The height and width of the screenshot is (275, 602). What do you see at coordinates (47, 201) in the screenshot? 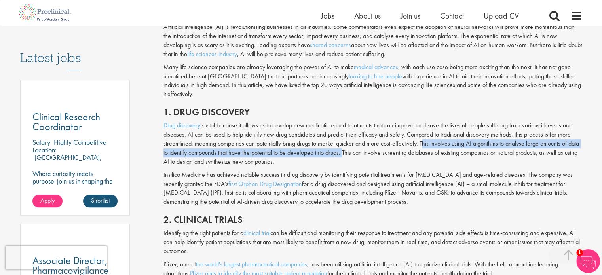
I see `a: Apply` at bounding box center [47, 201].